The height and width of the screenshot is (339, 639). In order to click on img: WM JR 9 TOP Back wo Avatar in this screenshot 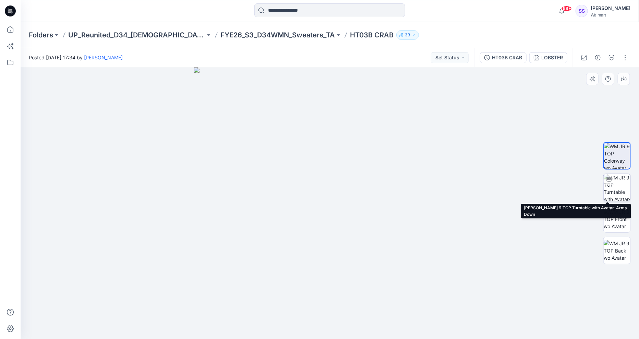, I will do `click(617, 250)`.